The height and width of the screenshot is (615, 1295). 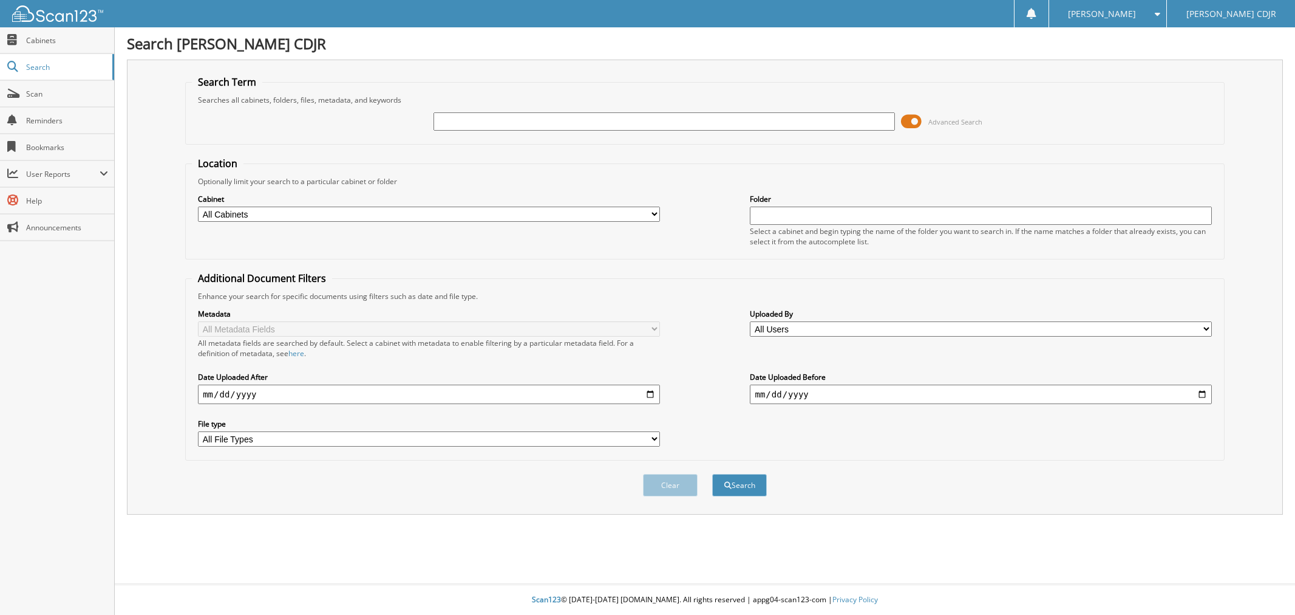 What do you see at coordinates (855, 599) in the screenshot?
I see `a: Privacy Policy` at bounding box center [855, 599].